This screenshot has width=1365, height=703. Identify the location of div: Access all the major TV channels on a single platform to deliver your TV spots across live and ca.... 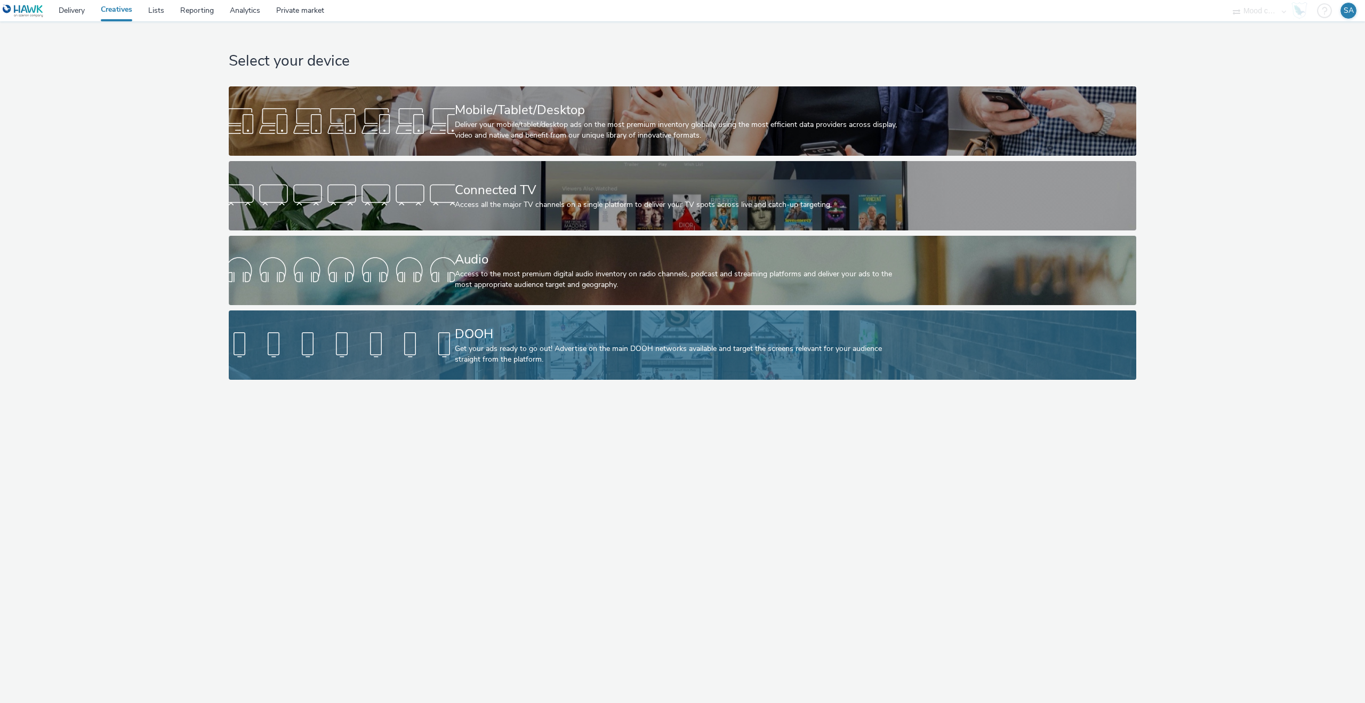
(680, 205).